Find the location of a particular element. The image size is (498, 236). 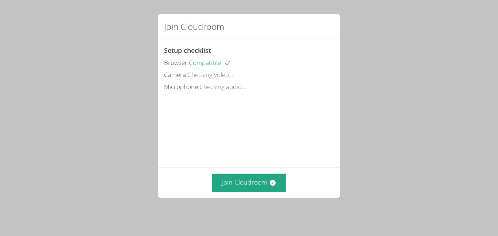

span: Setup checklist is located at coordinates (188, 50).